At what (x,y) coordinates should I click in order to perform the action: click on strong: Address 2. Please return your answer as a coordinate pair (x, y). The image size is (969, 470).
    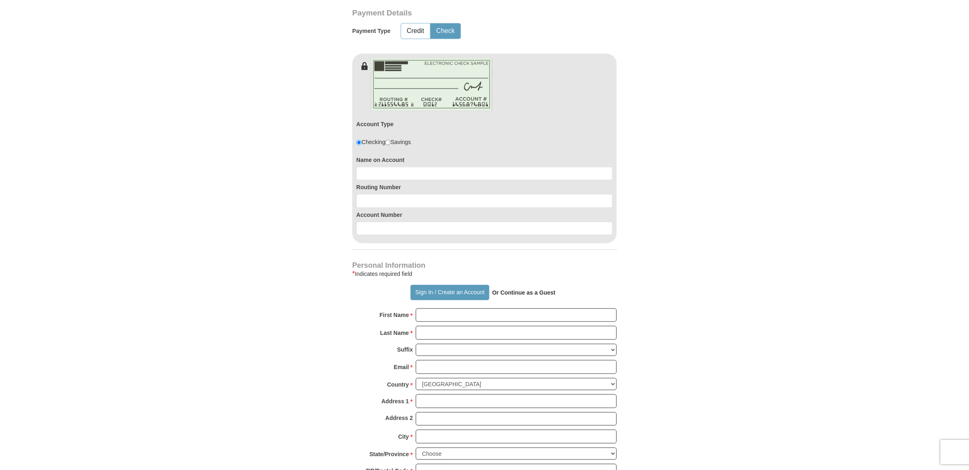
    Looking at the image, I should click on (399, 418).